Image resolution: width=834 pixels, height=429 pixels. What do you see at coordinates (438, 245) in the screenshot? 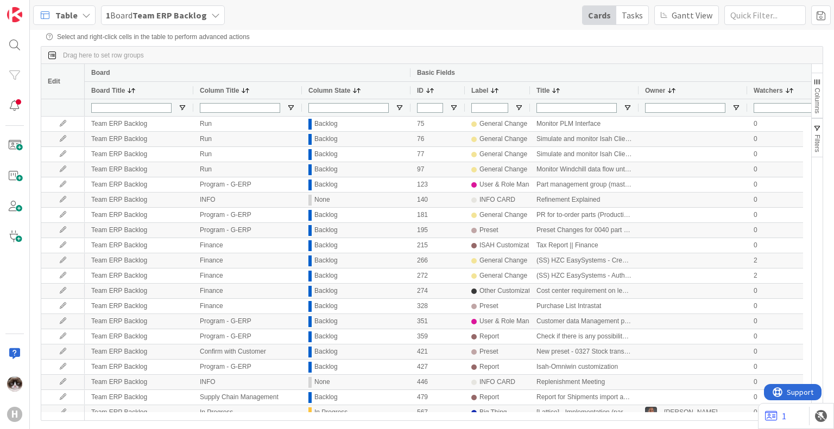
I see `div: 215` at bounding box center [438, 245].